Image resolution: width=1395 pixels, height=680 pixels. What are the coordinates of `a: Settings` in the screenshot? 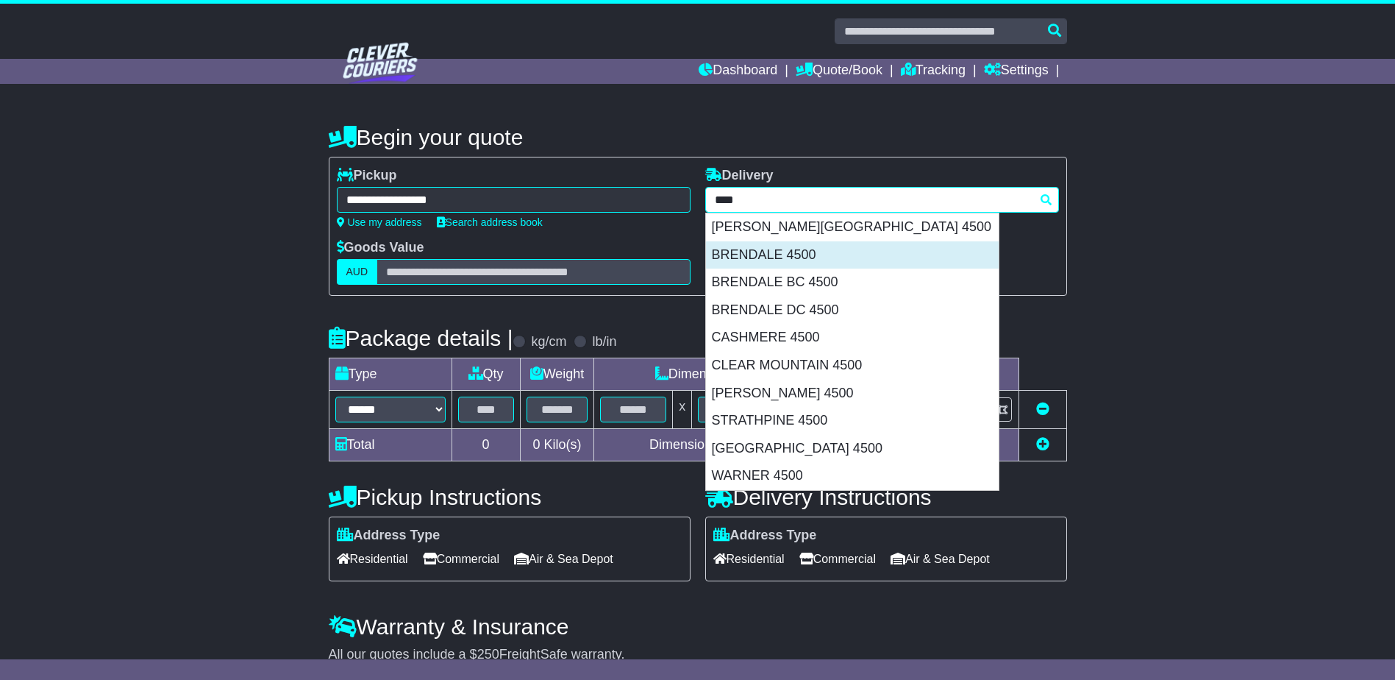 It's located at (1017, 71).